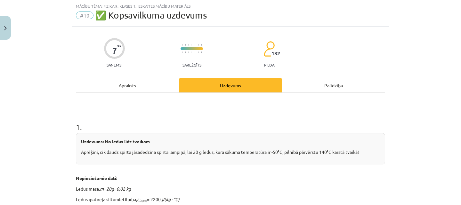 This screenshot has width=461, height=205. I want to click on p: Sarežģīts, so click(192, 65).